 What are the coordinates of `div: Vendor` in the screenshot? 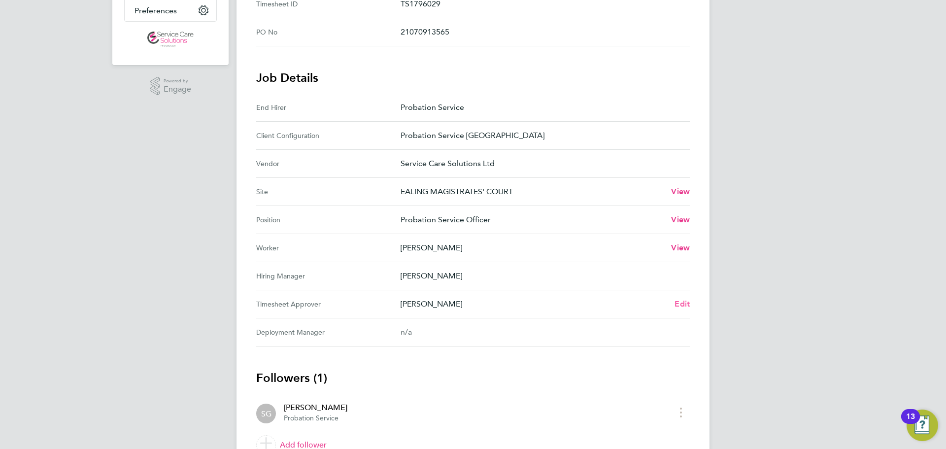 It's located at (328, 164).